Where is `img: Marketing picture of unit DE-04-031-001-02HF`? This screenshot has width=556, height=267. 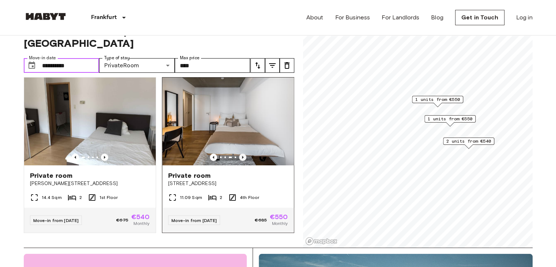 img: Marketing picture of unit DE-04-031-001-02HF is located at coordinates (90, 121).